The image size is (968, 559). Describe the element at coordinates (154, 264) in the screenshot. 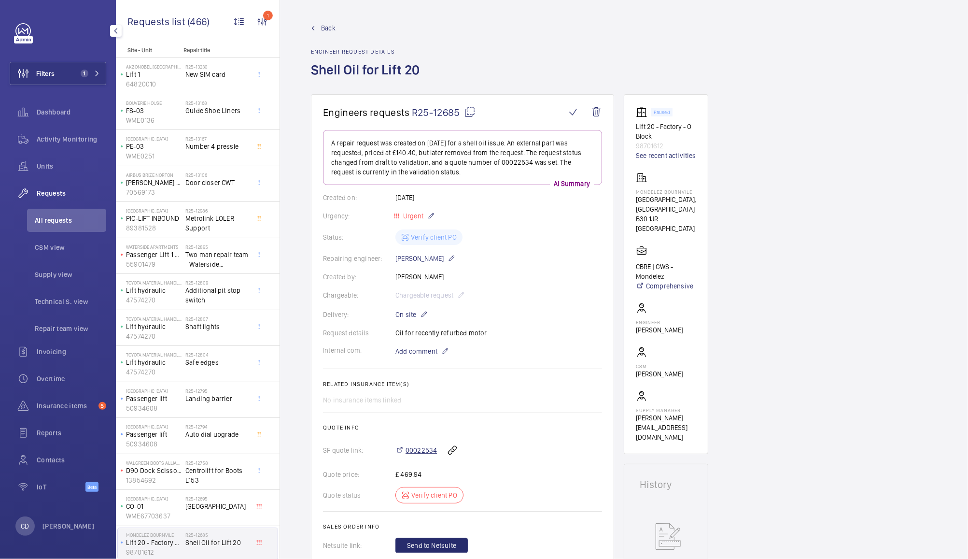

I see `p: 55901479` at that location.